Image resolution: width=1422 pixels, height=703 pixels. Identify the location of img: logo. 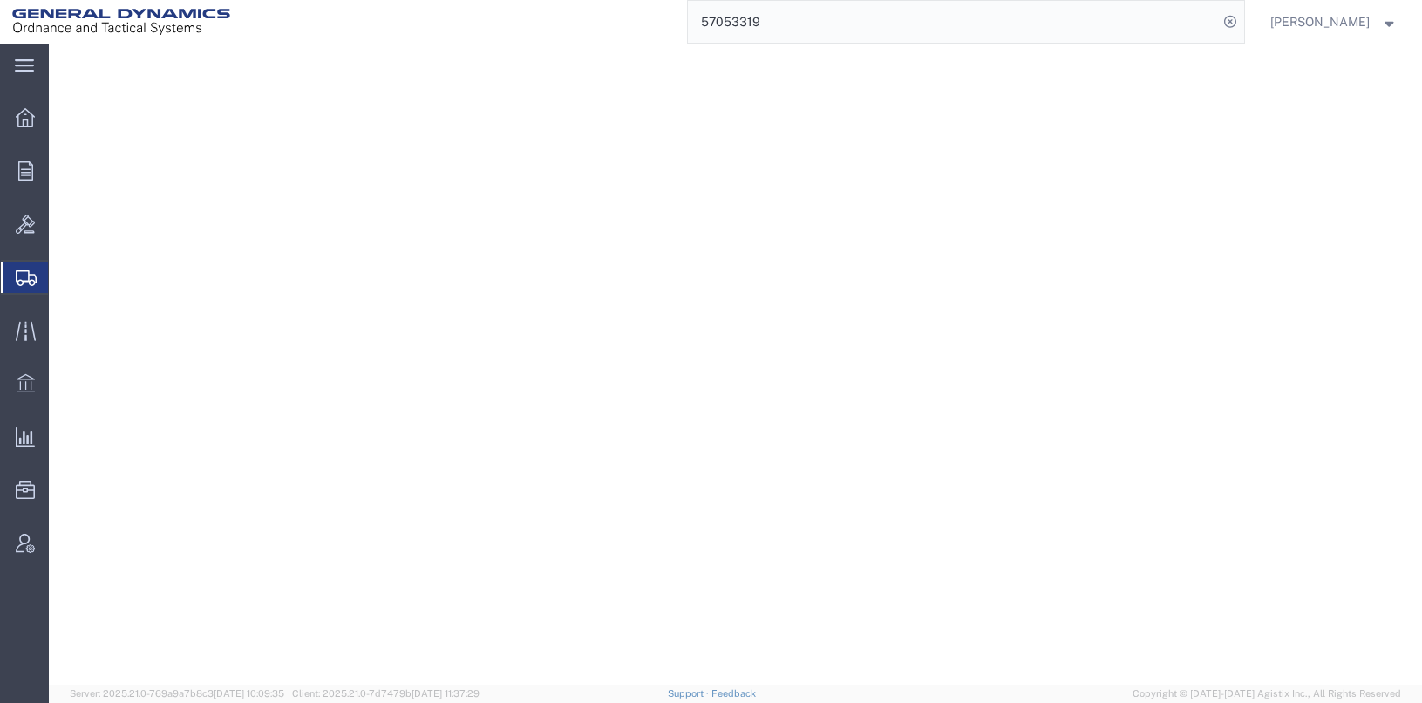
(121, 22).